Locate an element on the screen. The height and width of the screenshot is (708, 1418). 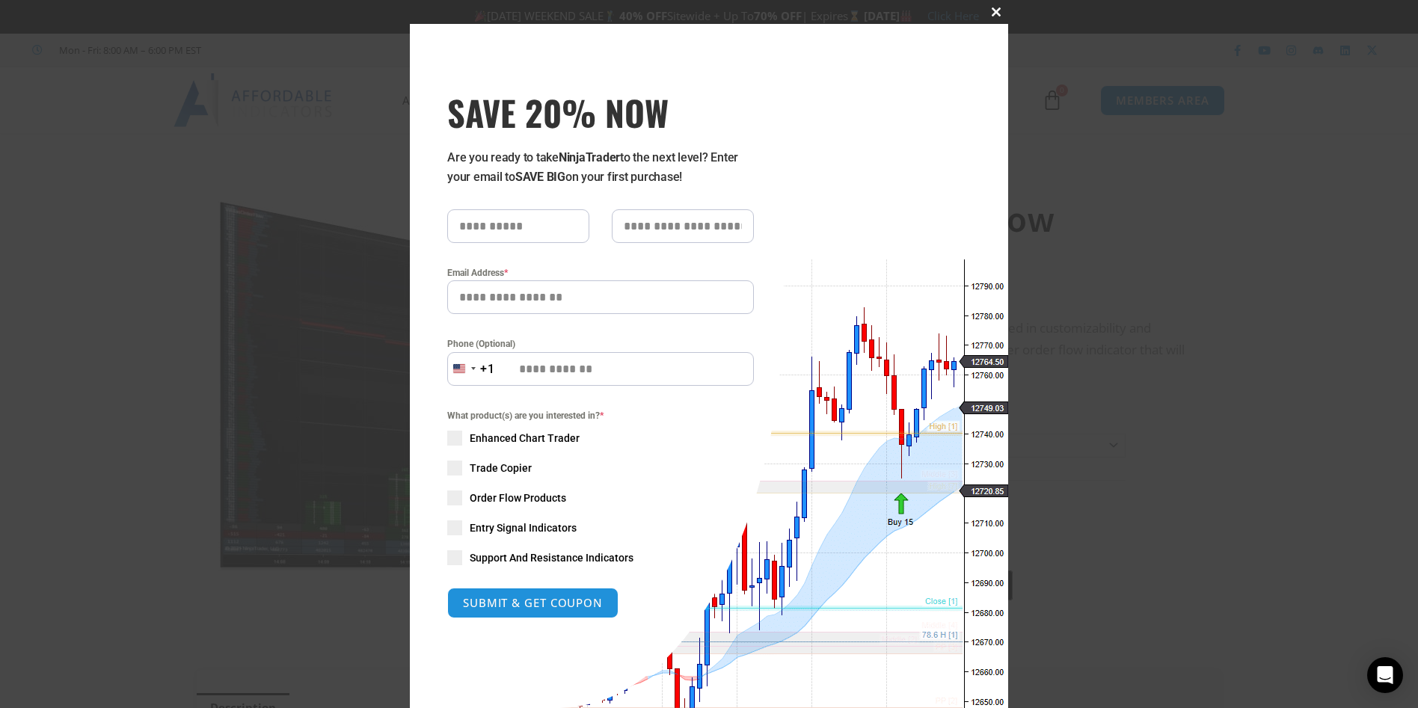
label: Enhanced Chart Trader is located at coordinates (601, 438).